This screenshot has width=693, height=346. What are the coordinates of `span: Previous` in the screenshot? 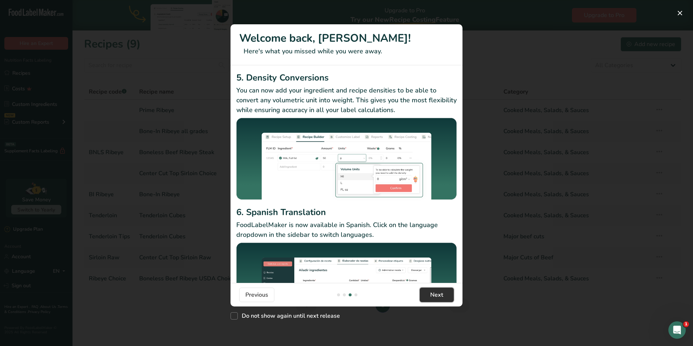 It's located at (256, 295).